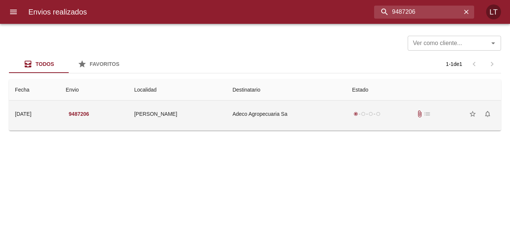  What do you see at coordinates (423, 90) in the screenshot?
I see `th: Estado` at bounding box center [423, 90].